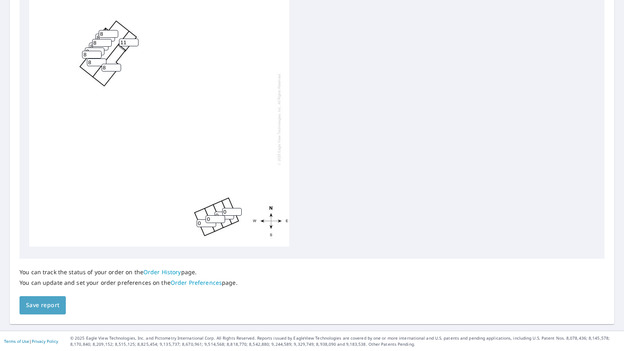 Image resolution: width=624 pixels, height=351 pixels. What do you see at coordinates (43, 305) in the screenshot?
I see `span: Save report` at bounding box center [43, 305].